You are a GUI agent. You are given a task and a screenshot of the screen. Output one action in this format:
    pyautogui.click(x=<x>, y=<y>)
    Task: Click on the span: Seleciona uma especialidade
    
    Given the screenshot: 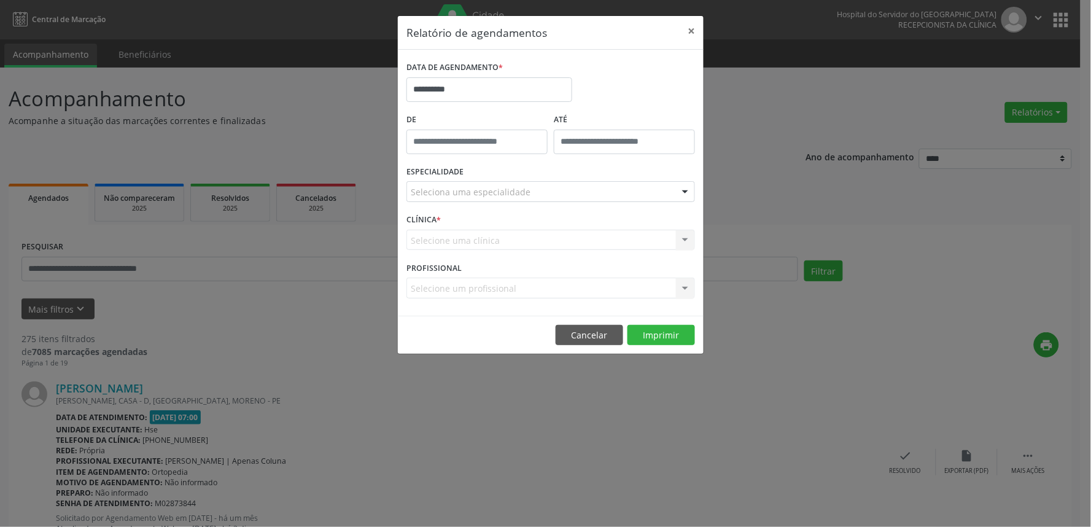 What is the action you would take?
    pyautogui.click(x=470, y=191)
    